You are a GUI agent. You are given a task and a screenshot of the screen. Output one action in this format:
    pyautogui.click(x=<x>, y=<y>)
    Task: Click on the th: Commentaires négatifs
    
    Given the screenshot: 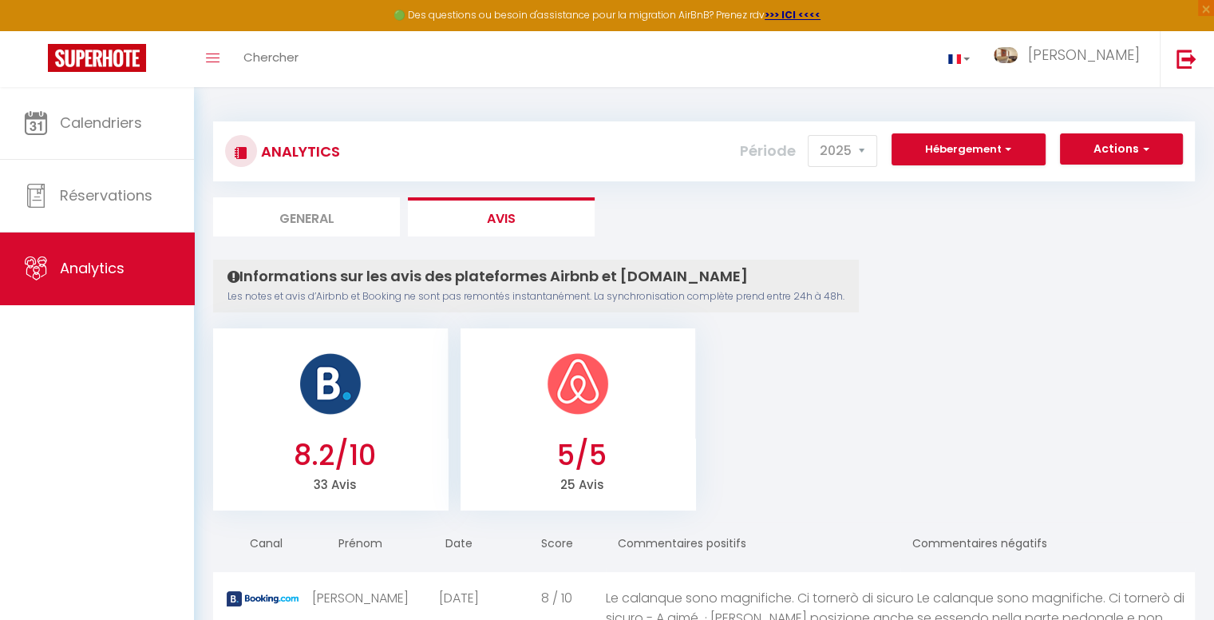 What is the action you would take?
    pyautogui.click(x=1048, y=545)
    